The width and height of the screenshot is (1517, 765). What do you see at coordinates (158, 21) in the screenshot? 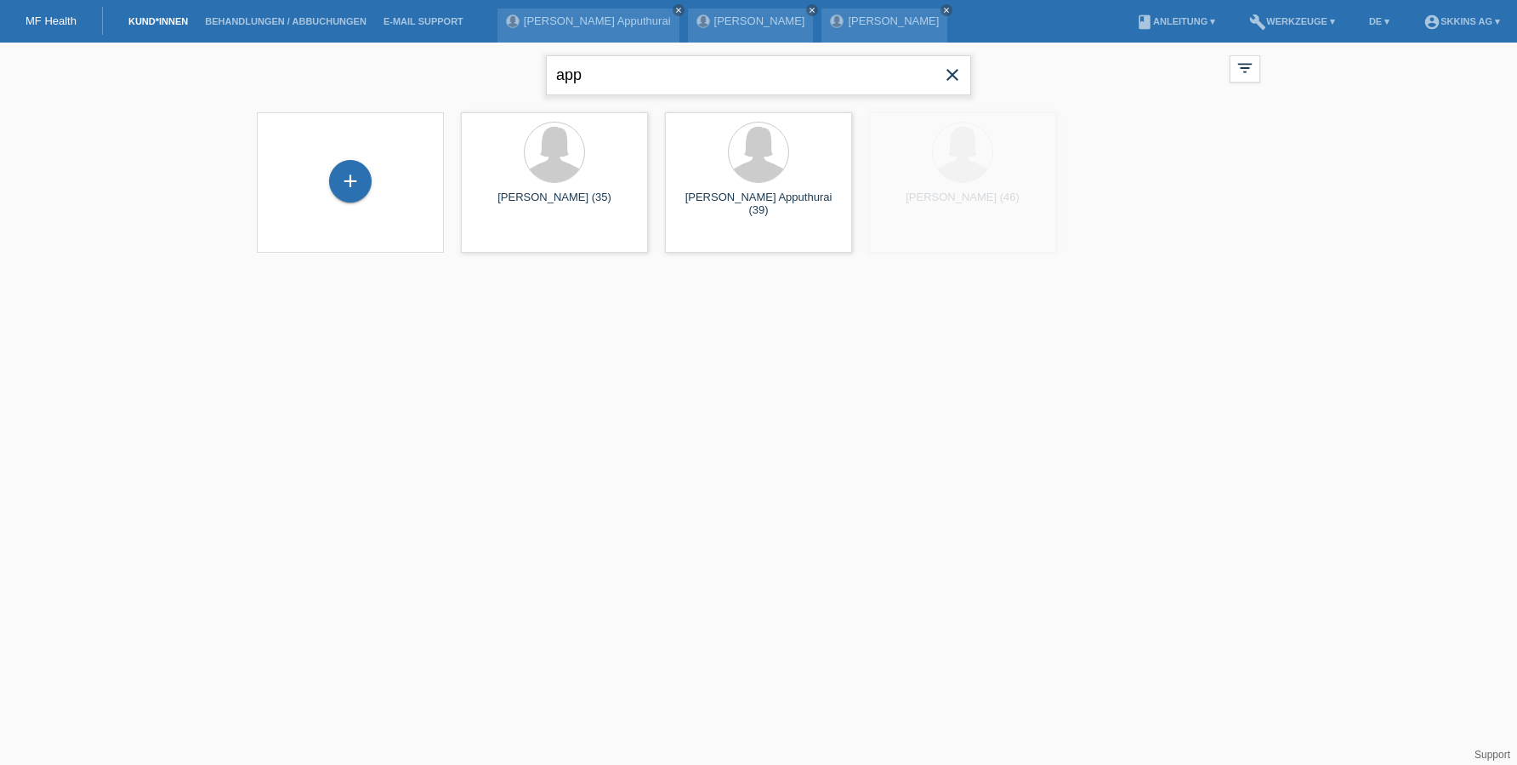
I see `a: Kund*innen` at bounding box center [158, 21].